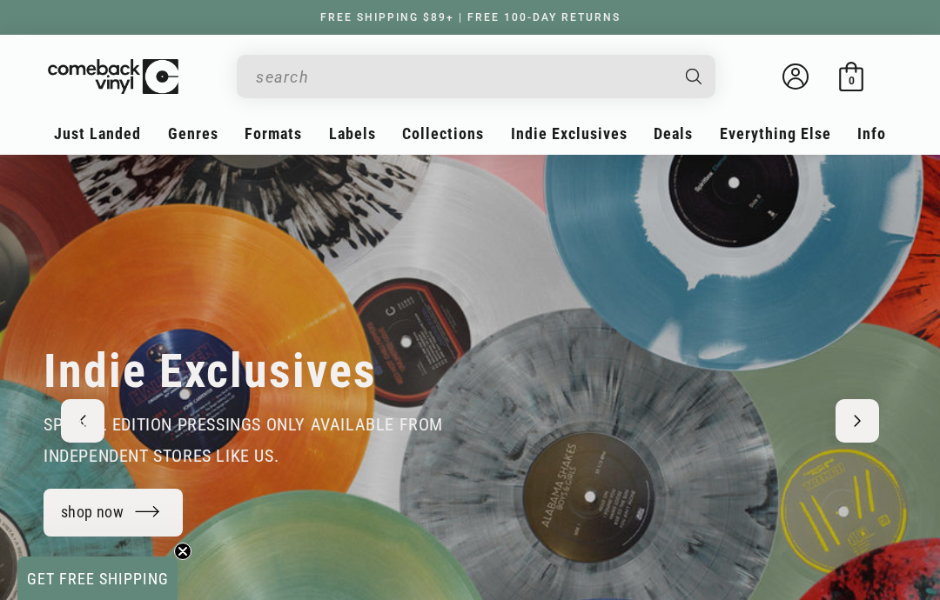 The width and height of the screenshot is (940, 600). I want to click on span: 0, so click(851, 80).